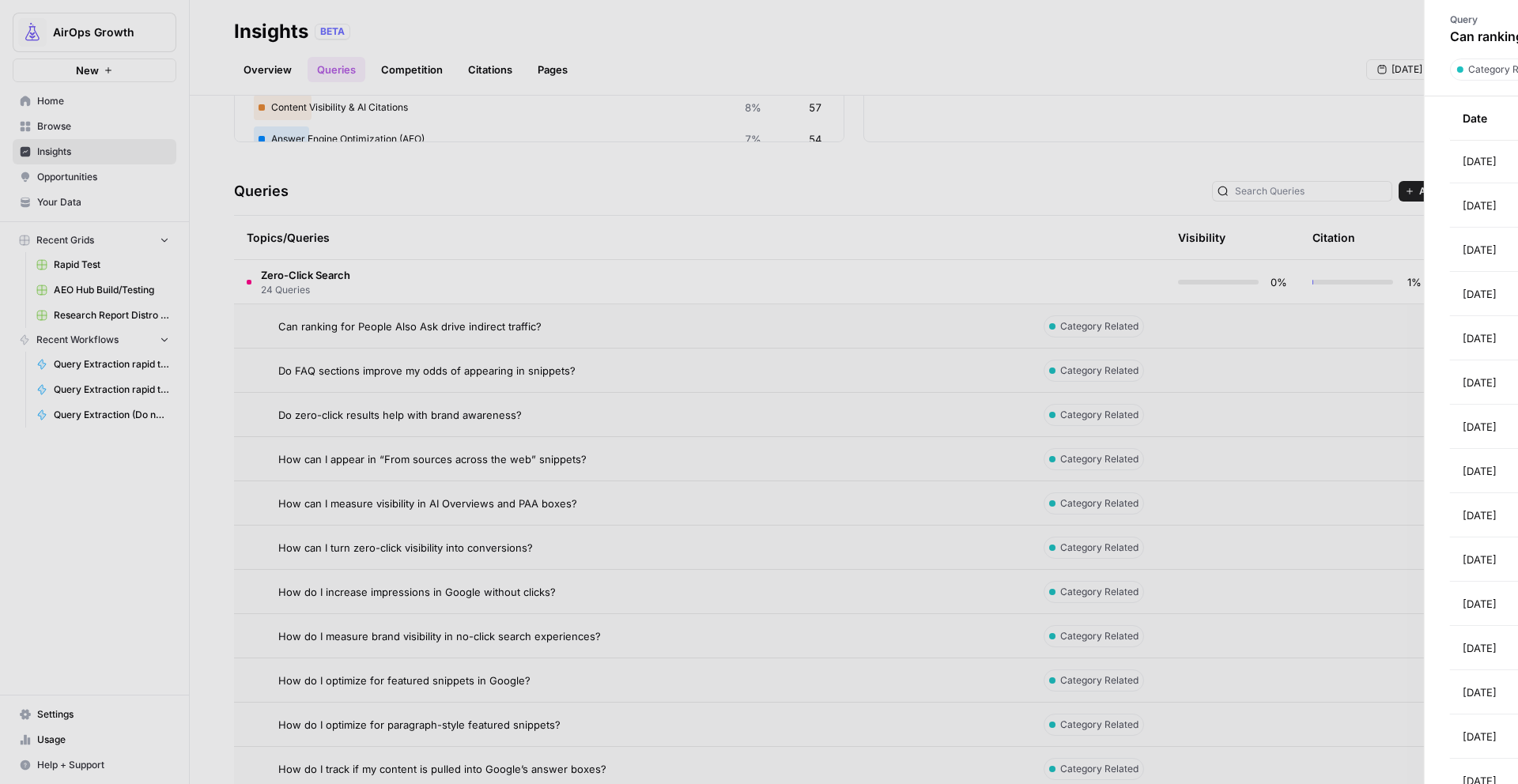  I want to click on span: How can I appear in “From sources across the web” snippets?, so click(432, 459).